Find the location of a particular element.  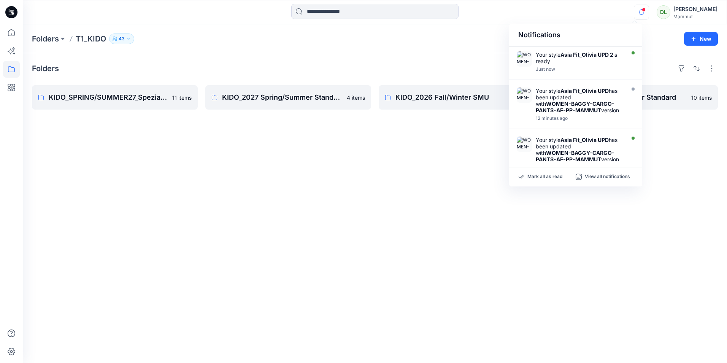

p: T1_KIDO is located at coordinates (91, 39).